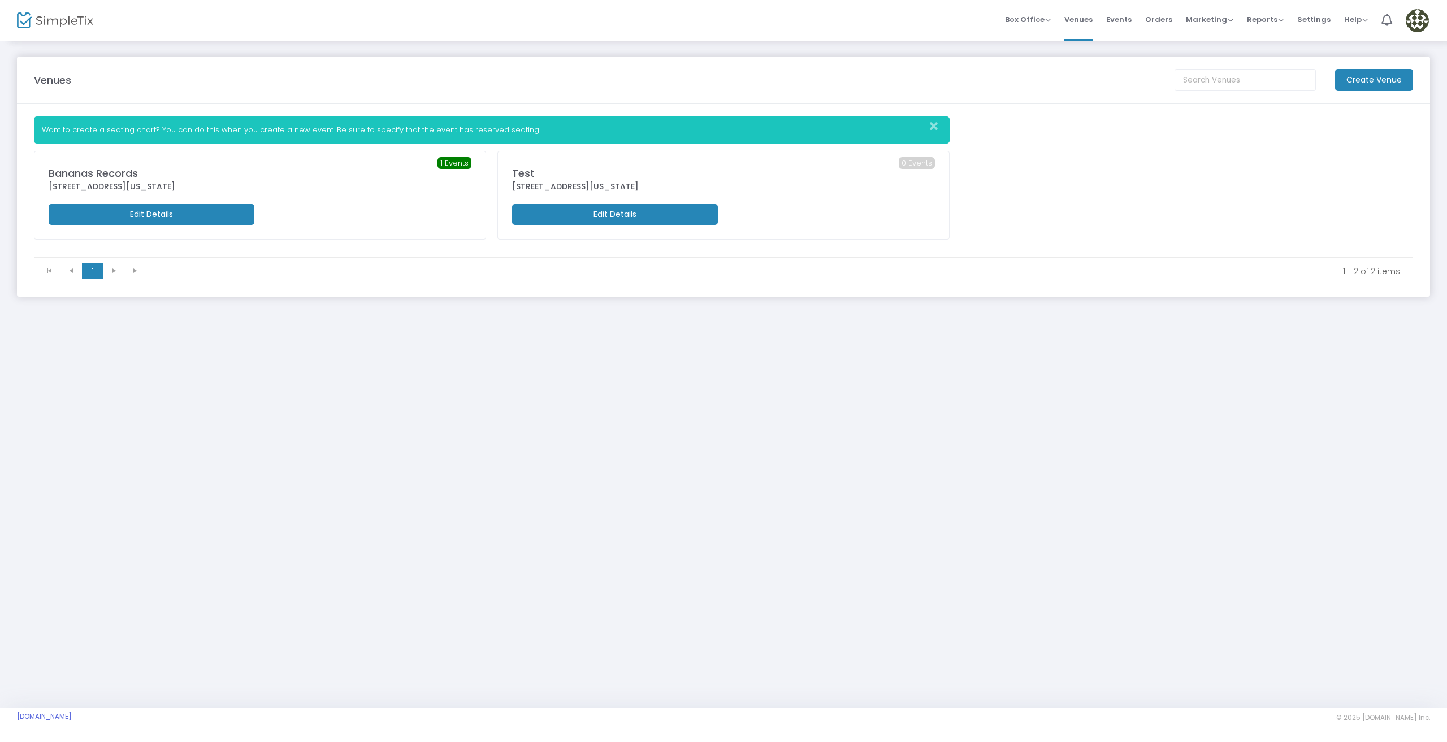  I want to click on div: Test, so click(723, 173).